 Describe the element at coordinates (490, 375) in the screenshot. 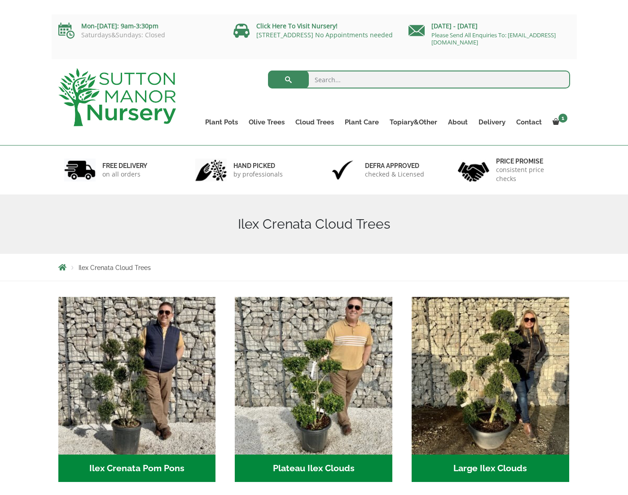

I see `img: Large Ilex Clouds` at that location.